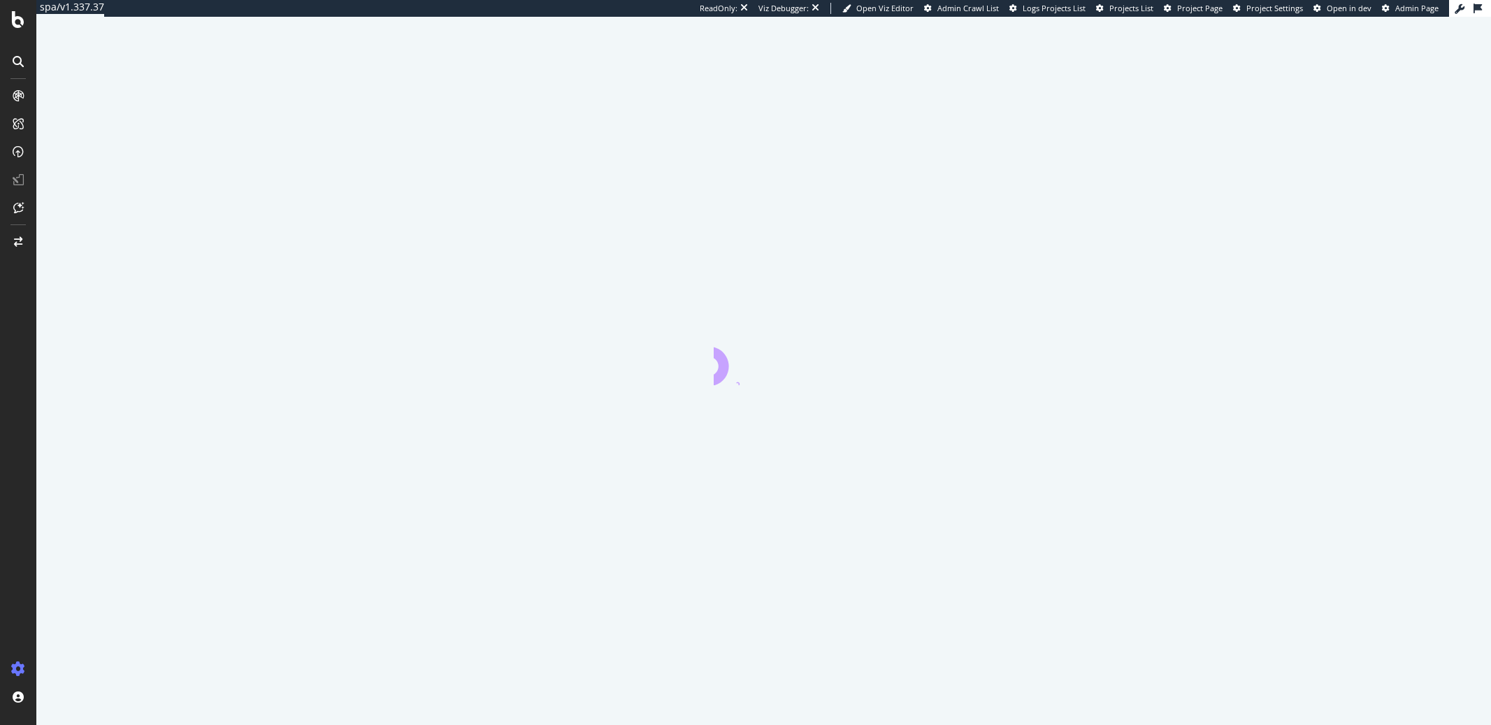 Image resolution: width=1491 pixels, height=725 pixels. What do you see at coordinates (1125, 8) in the screenshot?
I see `a: Projects List` at bounding box center [1125, 8].